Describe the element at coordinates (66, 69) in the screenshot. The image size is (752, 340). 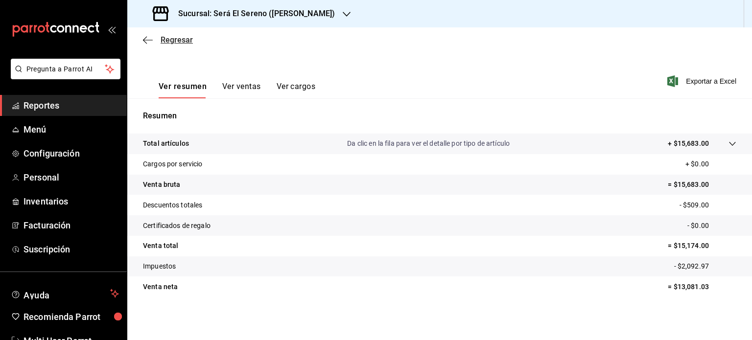
I see `span: Pregunta a Parrot AI` at that location.